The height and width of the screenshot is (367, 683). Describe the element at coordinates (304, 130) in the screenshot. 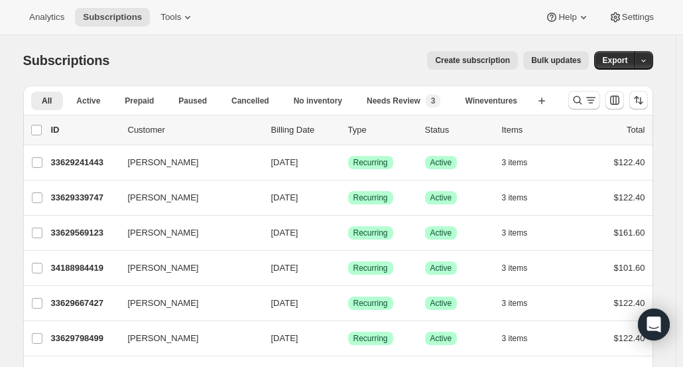

I see `p: Billing Date` at that location.